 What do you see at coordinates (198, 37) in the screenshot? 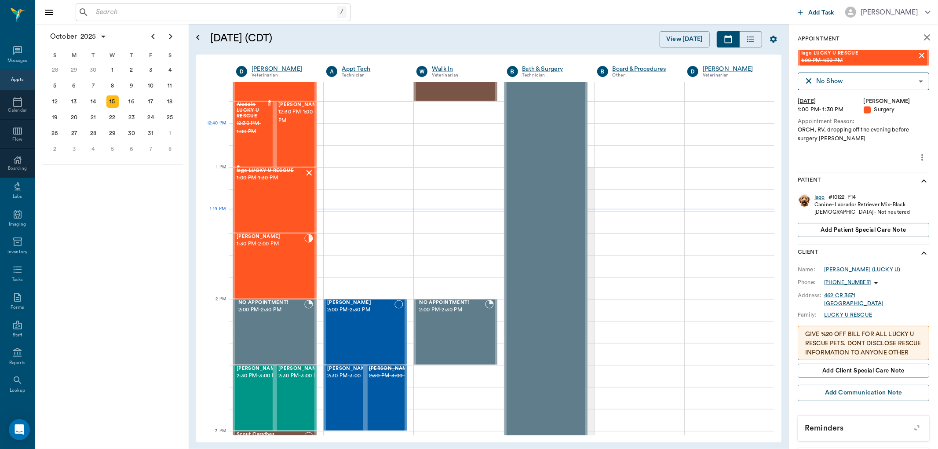
I see `button: Open calendar` at bounding box center [198, 37].